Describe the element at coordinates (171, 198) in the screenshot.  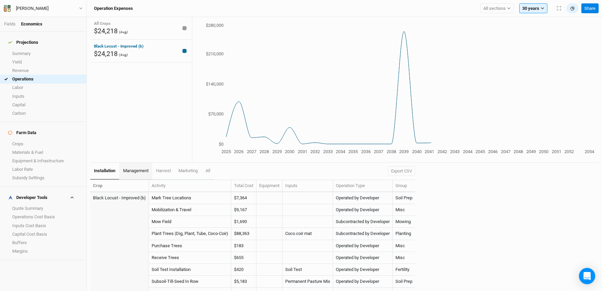
I see `a: Mark Tree Locations` at that location.